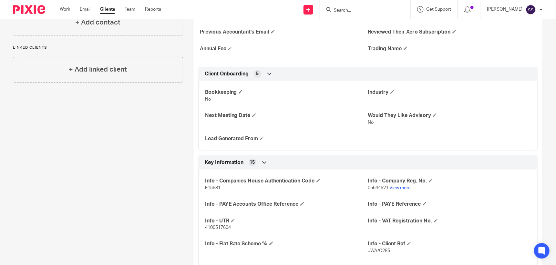 The width and height of the screenshot is (556, 265). What do you see at coordinates (362, 11) in the screenshot?
I see `input: Search` at bounding box center [362, 11].